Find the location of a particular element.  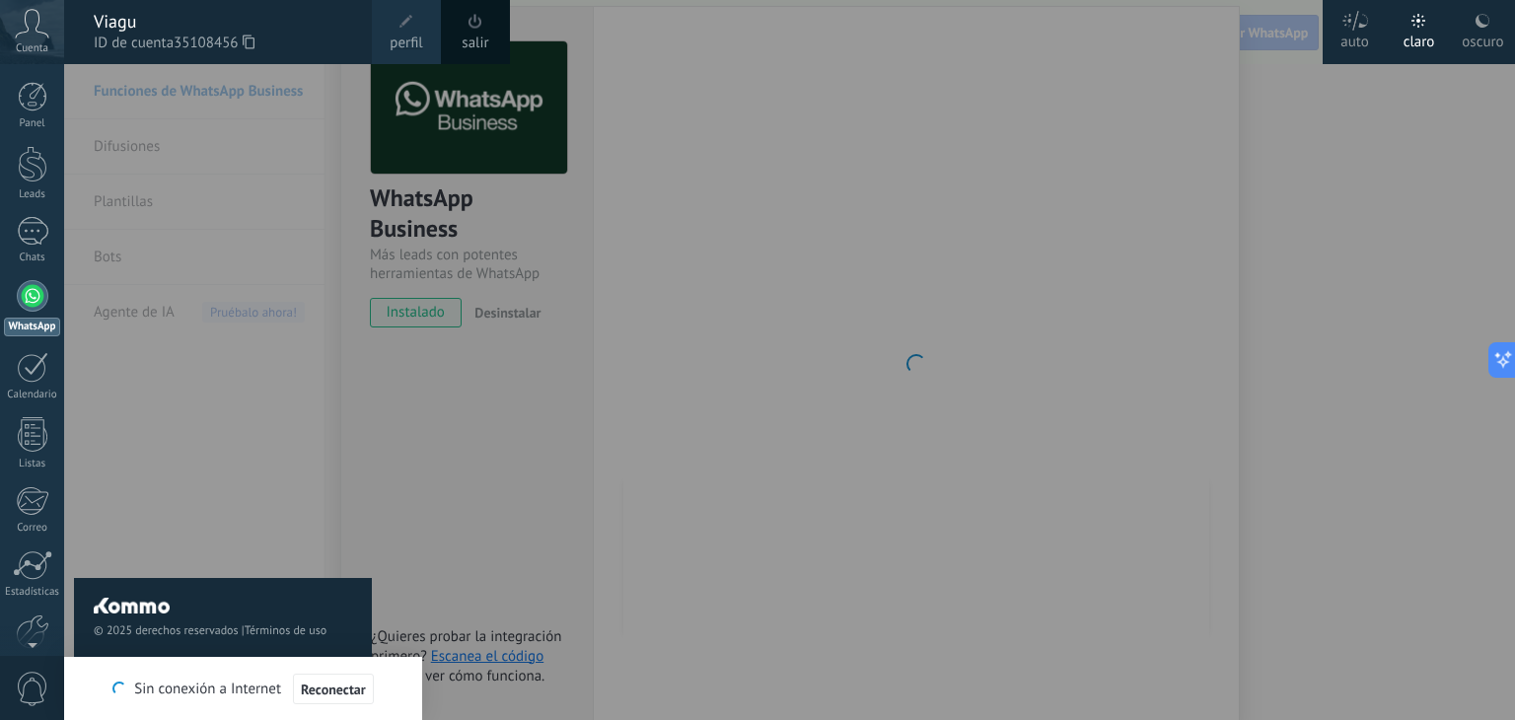

a: Términos de uso is located at coordinates (285, 630).